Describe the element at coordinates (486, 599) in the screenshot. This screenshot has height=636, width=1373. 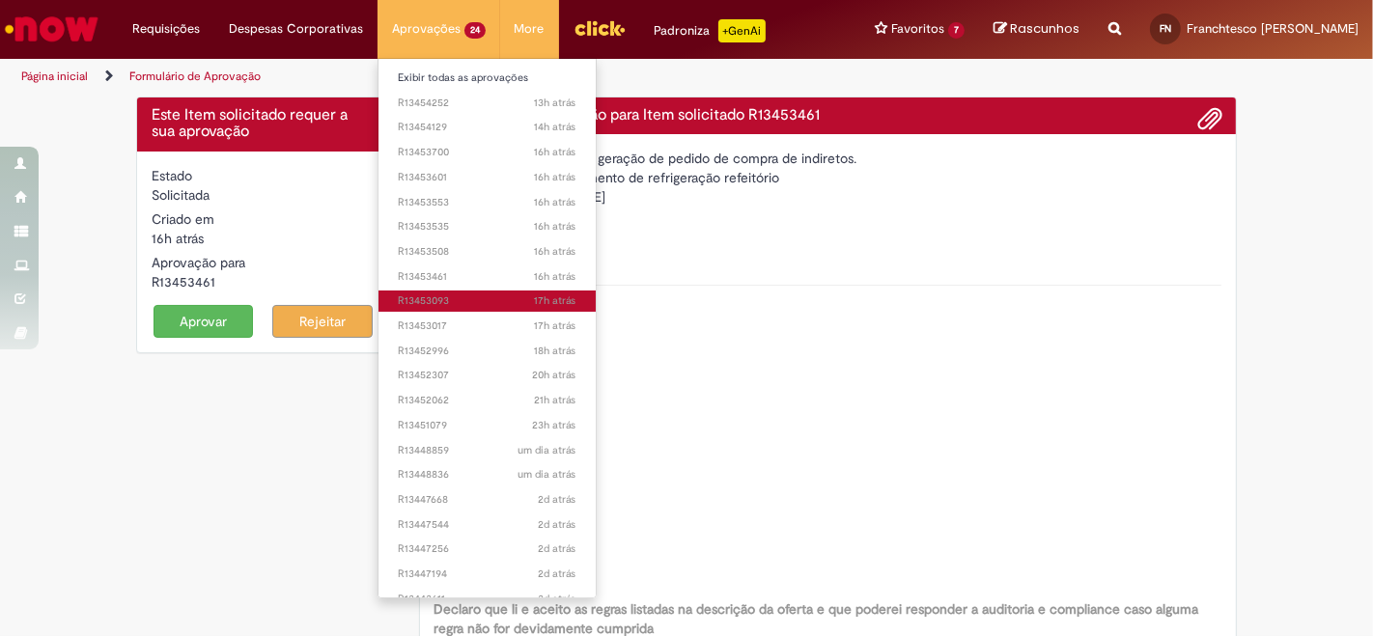
I see `a: Aberto R13443611 :` at that location.